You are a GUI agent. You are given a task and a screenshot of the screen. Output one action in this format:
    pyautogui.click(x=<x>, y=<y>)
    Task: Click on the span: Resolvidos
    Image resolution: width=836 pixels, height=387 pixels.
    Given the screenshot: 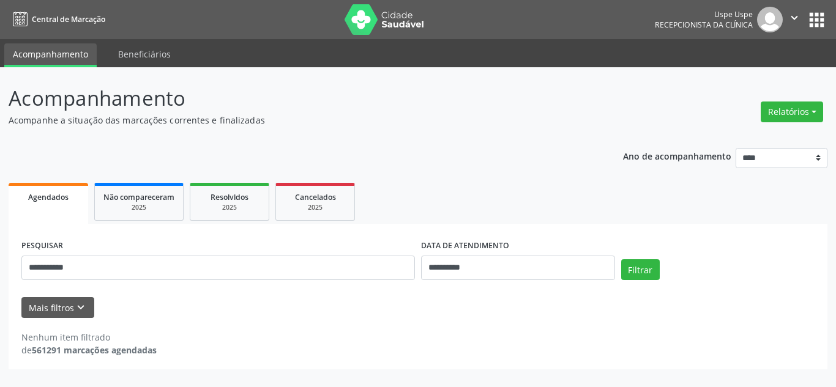 What is the action you would take?
    pyautogui.click(x=229, y=197)
    